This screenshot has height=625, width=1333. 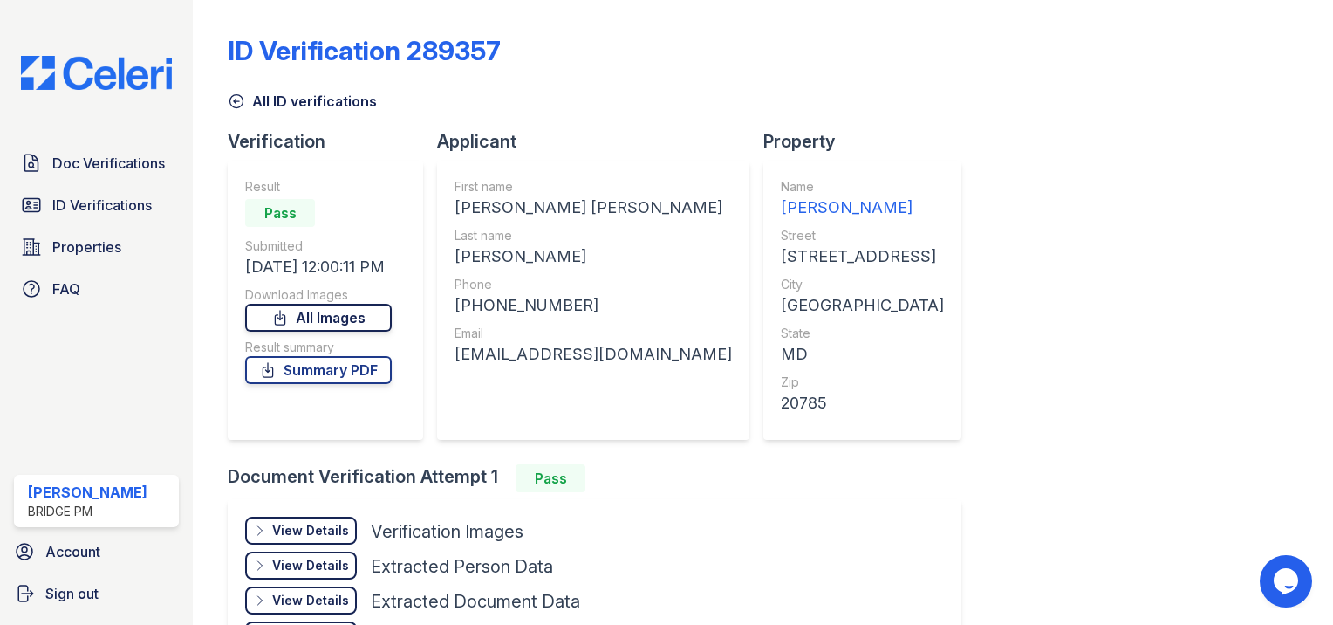 I want to click on div: City, so click(x=862, y=284).